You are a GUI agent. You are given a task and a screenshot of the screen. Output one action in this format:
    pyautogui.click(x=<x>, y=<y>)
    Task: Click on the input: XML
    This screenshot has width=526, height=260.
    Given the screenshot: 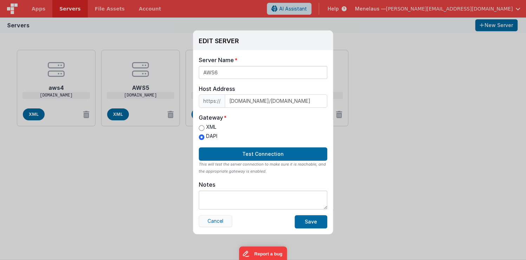 What is the action you would take?
    pyautogui.click(x=202, y=128)
    